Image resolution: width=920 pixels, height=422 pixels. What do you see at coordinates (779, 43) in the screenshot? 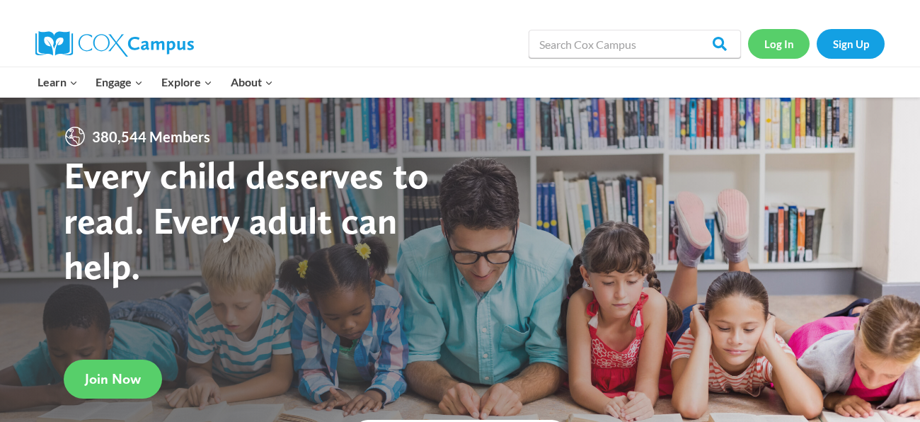
I see `a: Log In` at bounding box center [779, 43].